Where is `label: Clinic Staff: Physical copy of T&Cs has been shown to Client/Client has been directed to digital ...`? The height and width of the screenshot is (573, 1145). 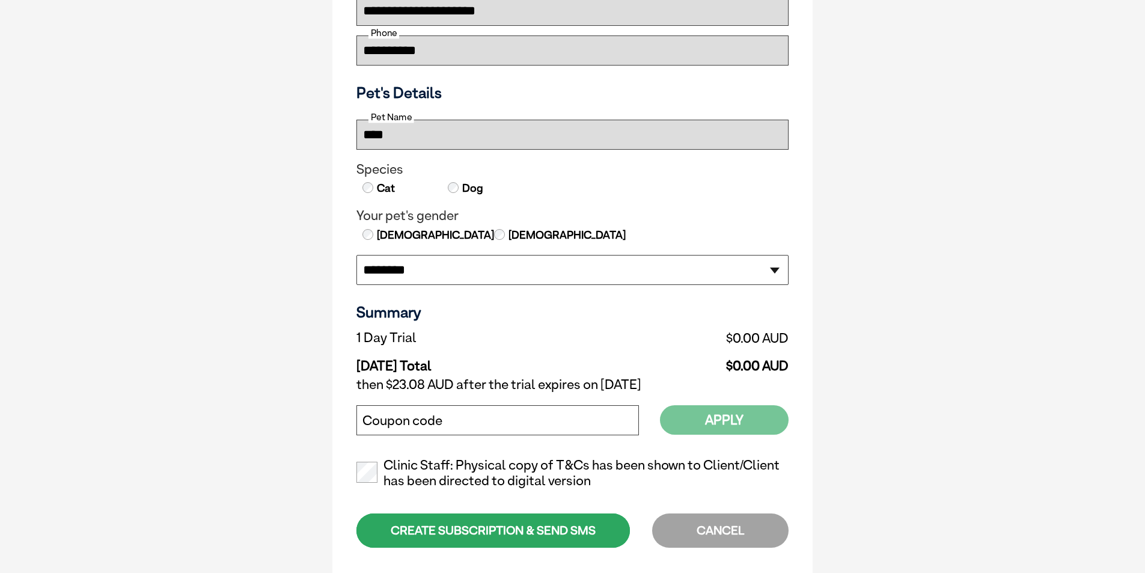 label: Clinic Staff: Physical copy of T&Cs has been shown to Client/Client has been directed to digital ... is located at coordinates (572, 473).